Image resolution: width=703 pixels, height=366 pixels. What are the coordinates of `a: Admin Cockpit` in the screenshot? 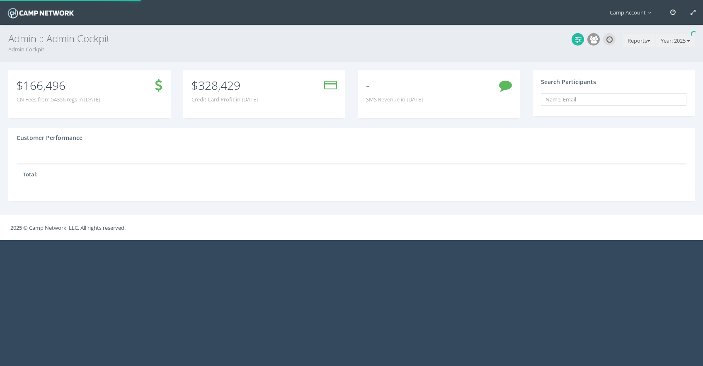 It's located at (26, 49).